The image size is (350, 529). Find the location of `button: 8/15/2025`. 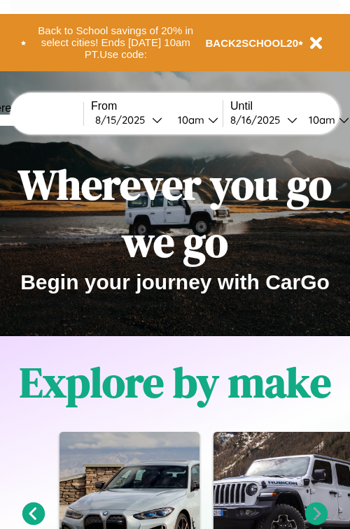

button: 8/15/2025 is located at coordinates (129, 120).